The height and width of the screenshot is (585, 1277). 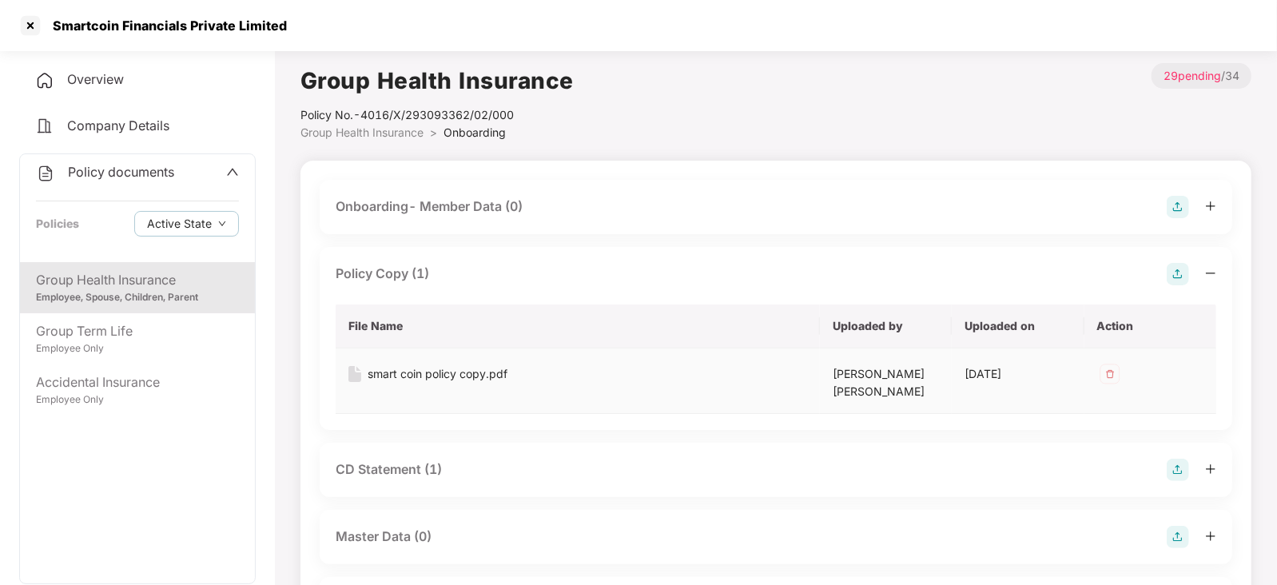 I want to click on div: Accidental Insurance, so click(x=137, y=382).